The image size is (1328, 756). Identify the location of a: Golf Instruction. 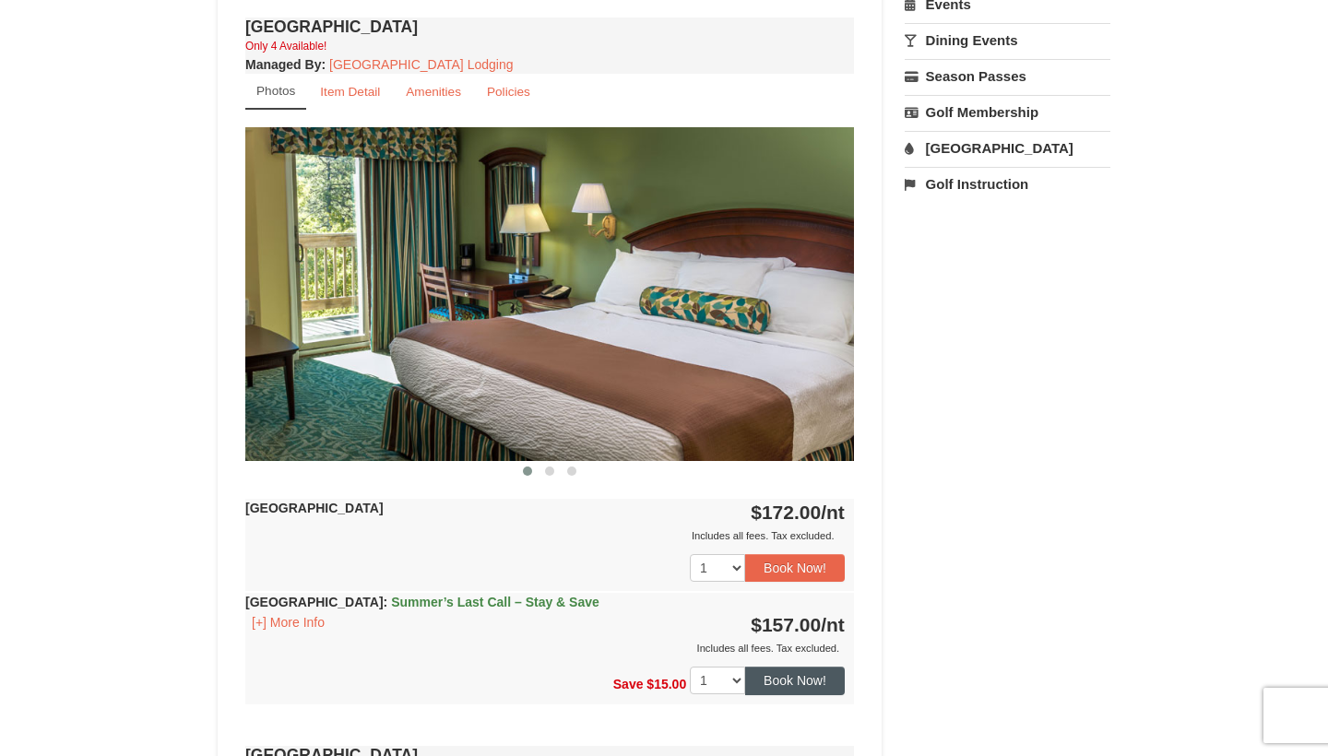
(1007, 184).